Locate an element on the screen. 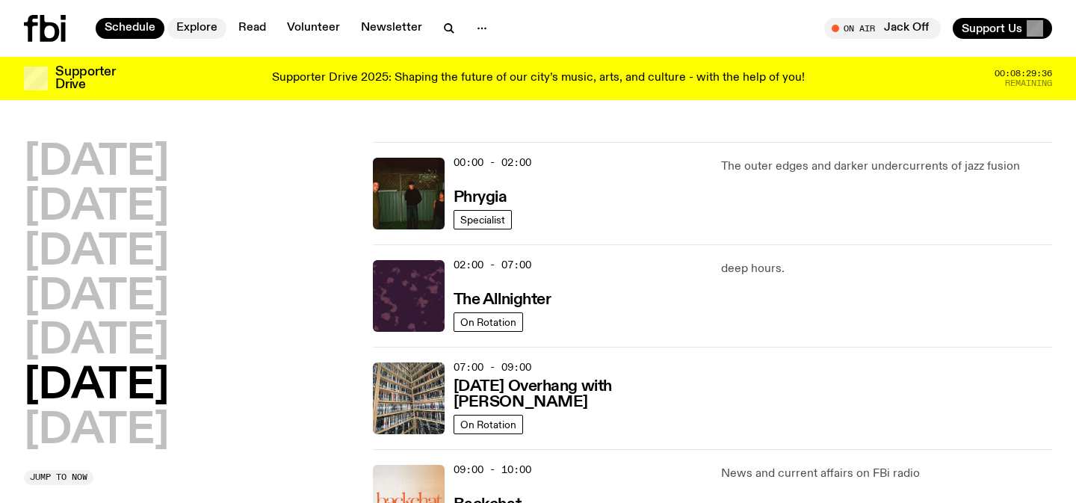 This screenshot has height=503, width=1076. span: Jump to now is located at coordinates (58, 477).